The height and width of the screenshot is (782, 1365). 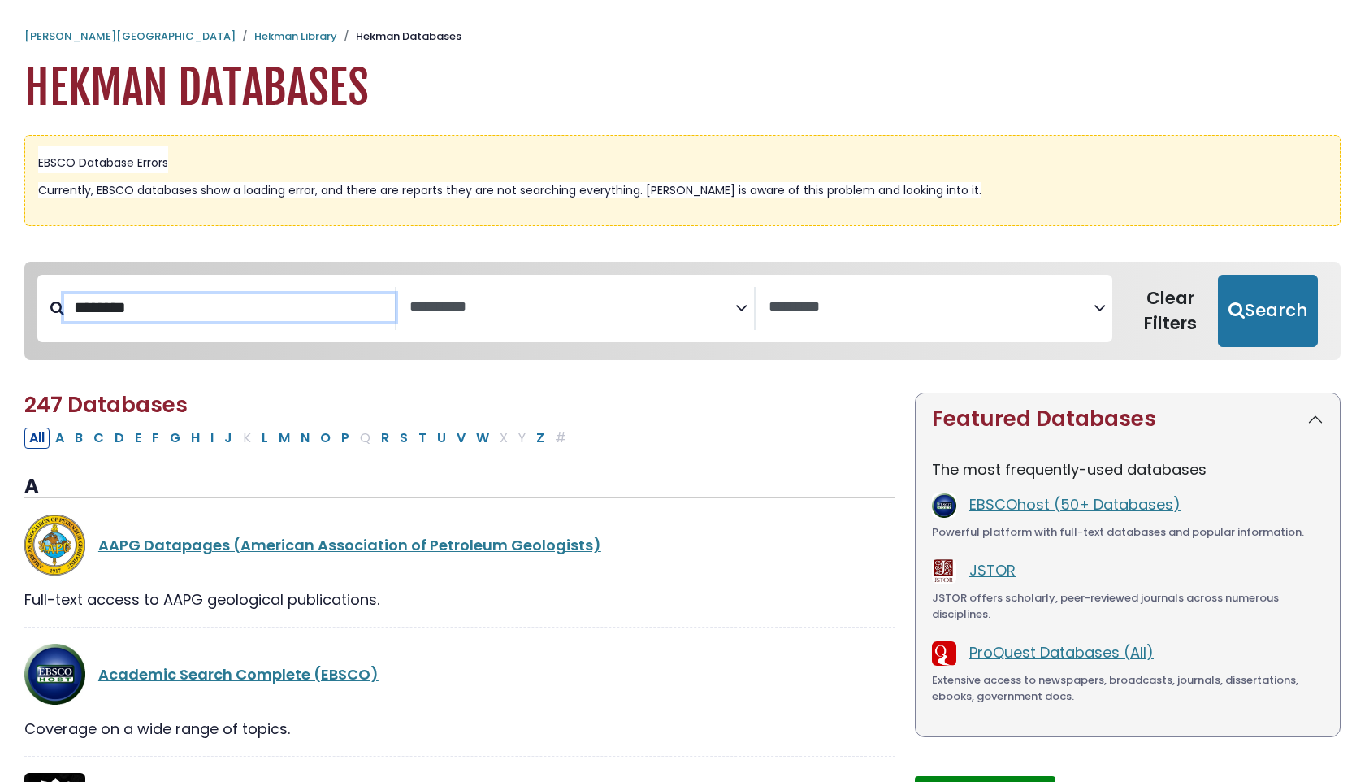 What do you see at coordinates (1128, 605) in the screenshot?
I see `div: JSTOR offers scholarly, peer-reviewed journals across numerous disciplines.` at bounding box center [1128, 605].